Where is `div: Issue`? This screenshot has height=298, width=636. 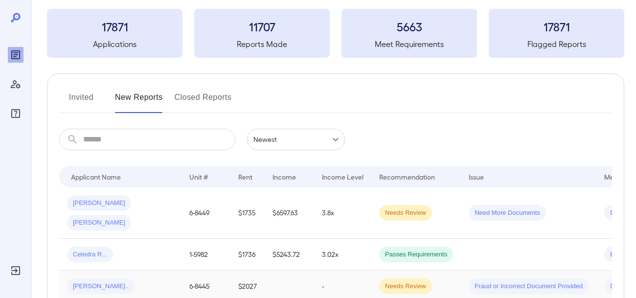 div: Issue is located at coordinates (476, 177).